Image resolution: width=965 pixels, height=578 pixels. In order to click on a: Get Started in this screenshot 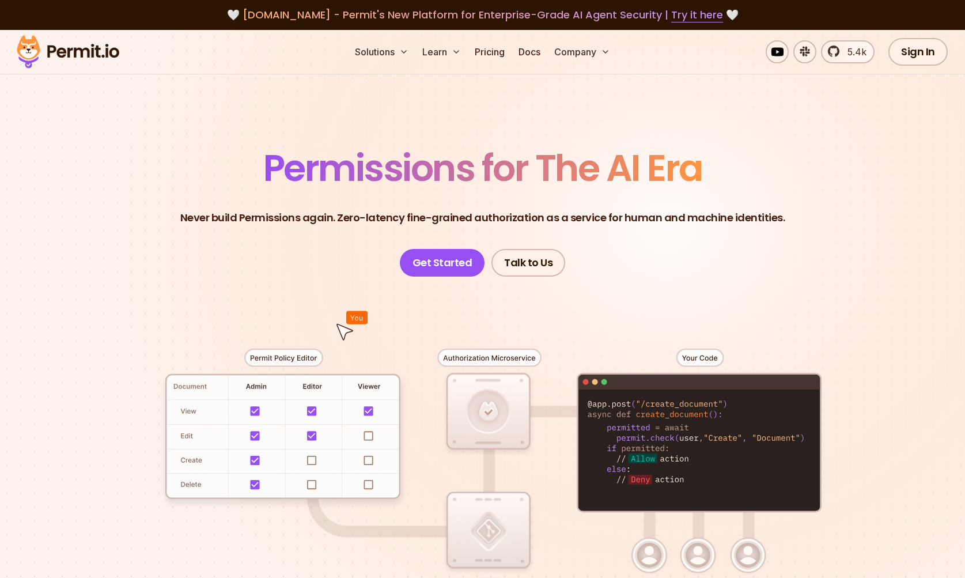, I will do `click(443, 263)`.